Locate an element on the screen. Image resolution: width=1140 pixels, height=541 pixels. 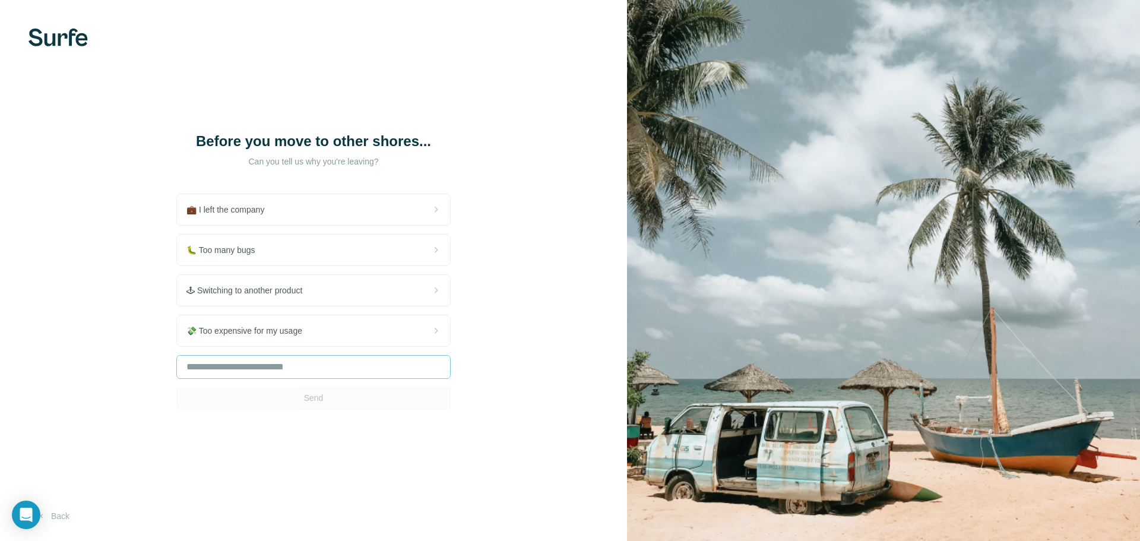
span: 💸 Too expensive for my usage is located at coordinates (249, 331).